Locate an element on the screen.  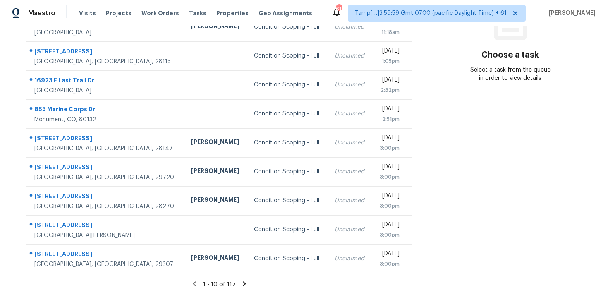
div: 1:05pm is located at coordinates (389, 61).